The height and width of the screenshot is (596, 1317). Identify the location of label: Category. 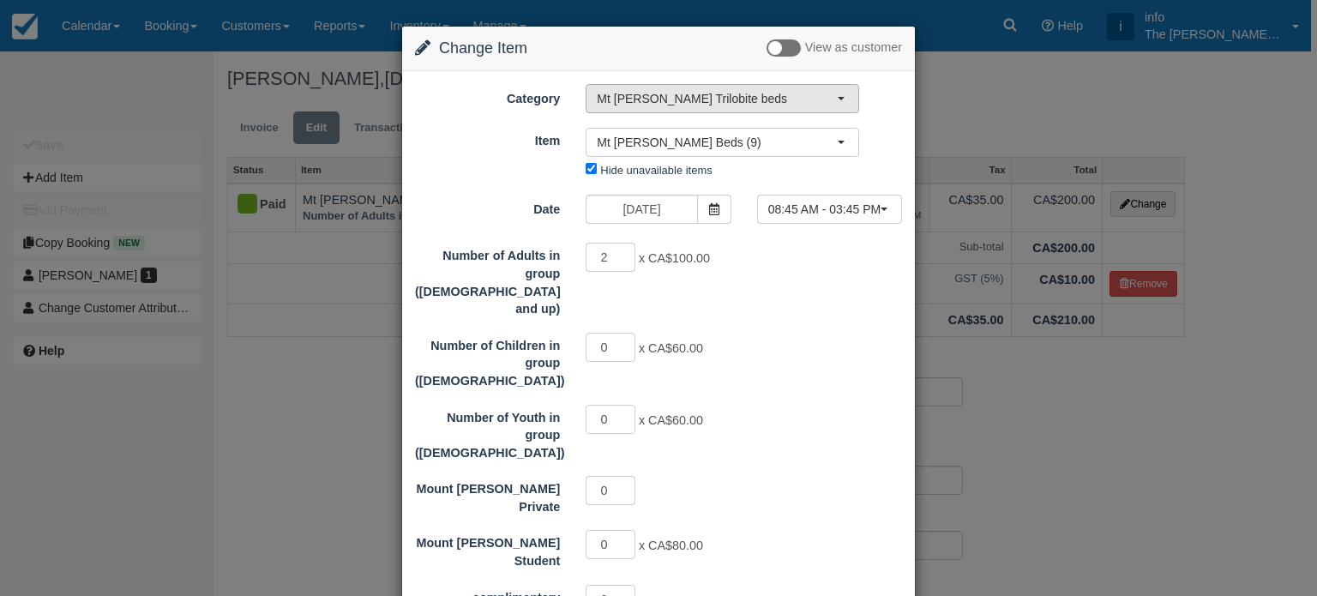
(487, 96).